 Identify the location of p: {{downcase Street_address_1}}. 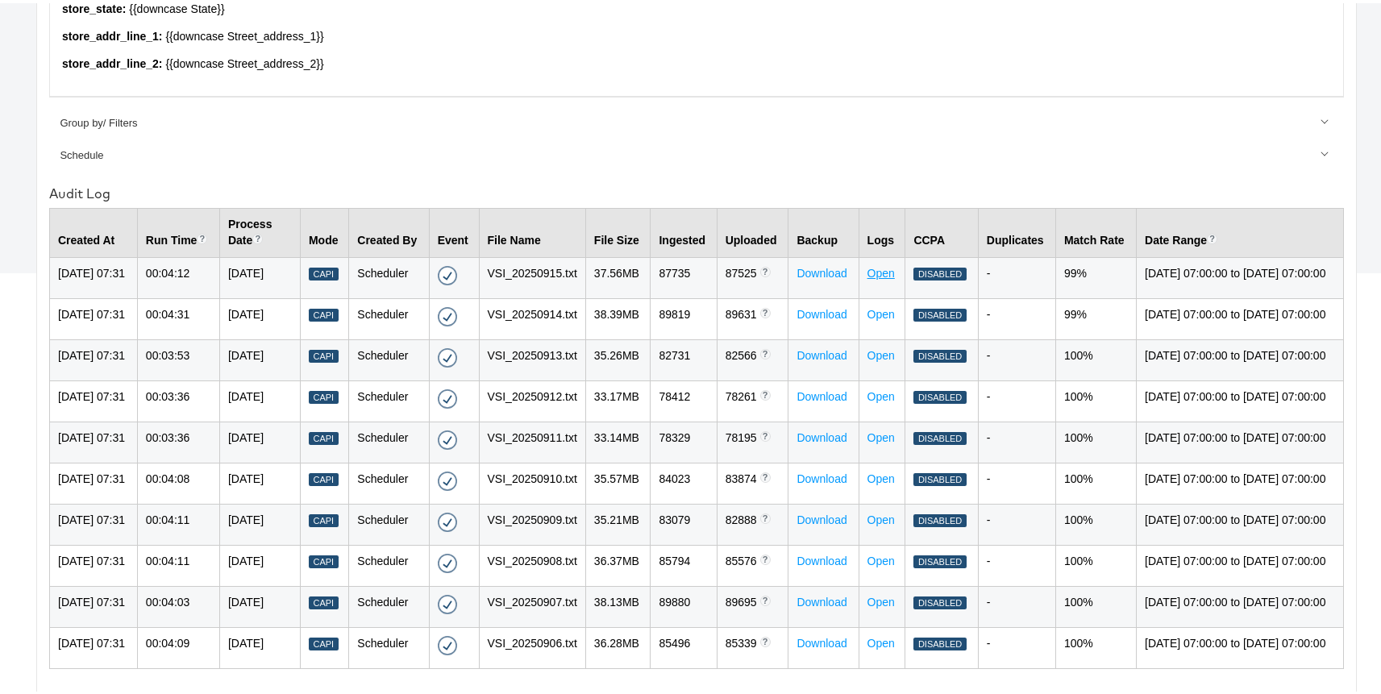
(697, 34).